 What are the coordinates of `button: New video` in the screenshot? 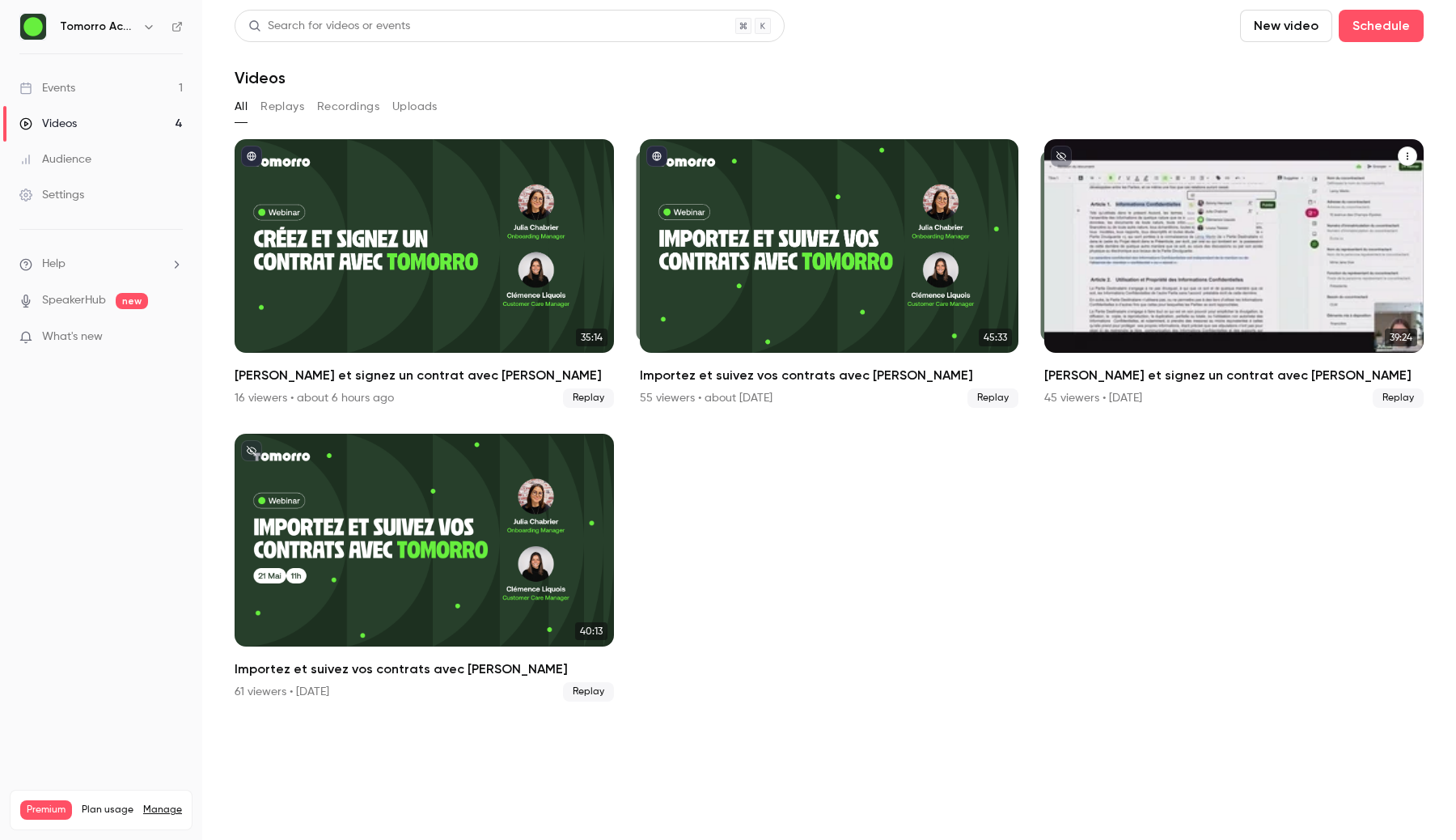 It's located at (1286, 26).